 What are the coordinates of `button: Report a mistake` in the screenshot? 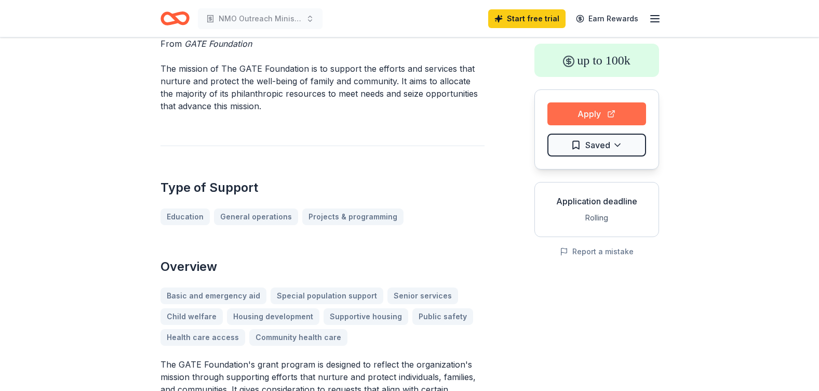 It's located at (597, 251).